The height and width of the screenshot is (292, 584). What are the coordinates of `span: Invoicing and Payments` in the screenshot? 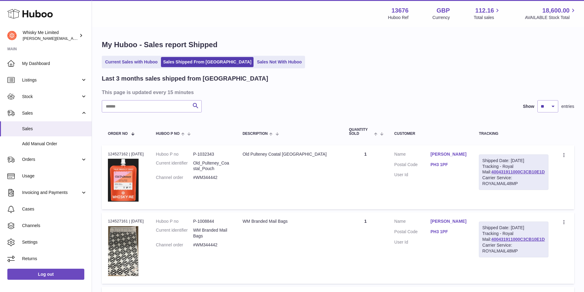 It's located at (51, 192).